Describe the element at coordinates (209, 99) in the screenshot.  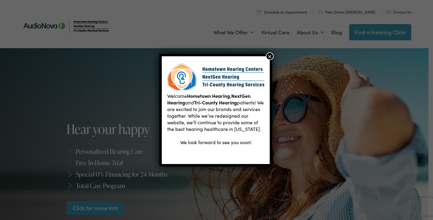
I see `b: NextGen Hearing` at that location.